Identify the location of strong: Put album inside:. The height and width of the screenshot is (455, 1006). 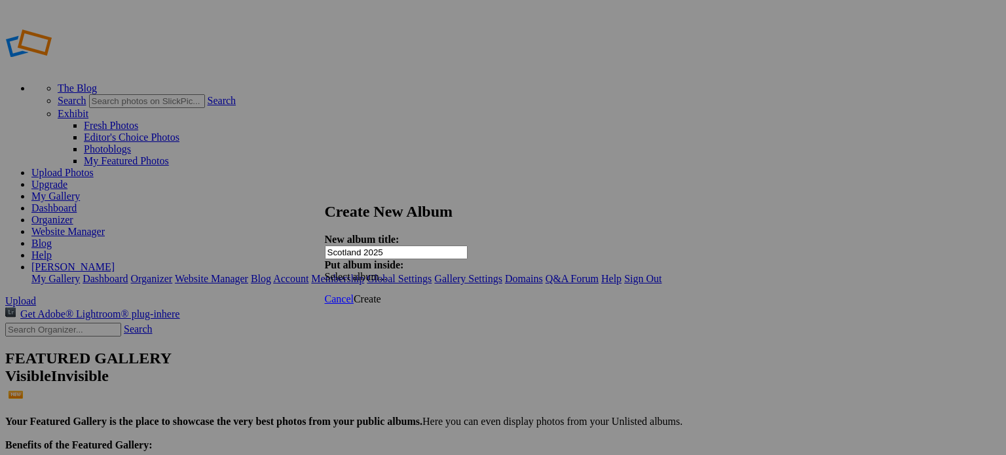
(364, 265).